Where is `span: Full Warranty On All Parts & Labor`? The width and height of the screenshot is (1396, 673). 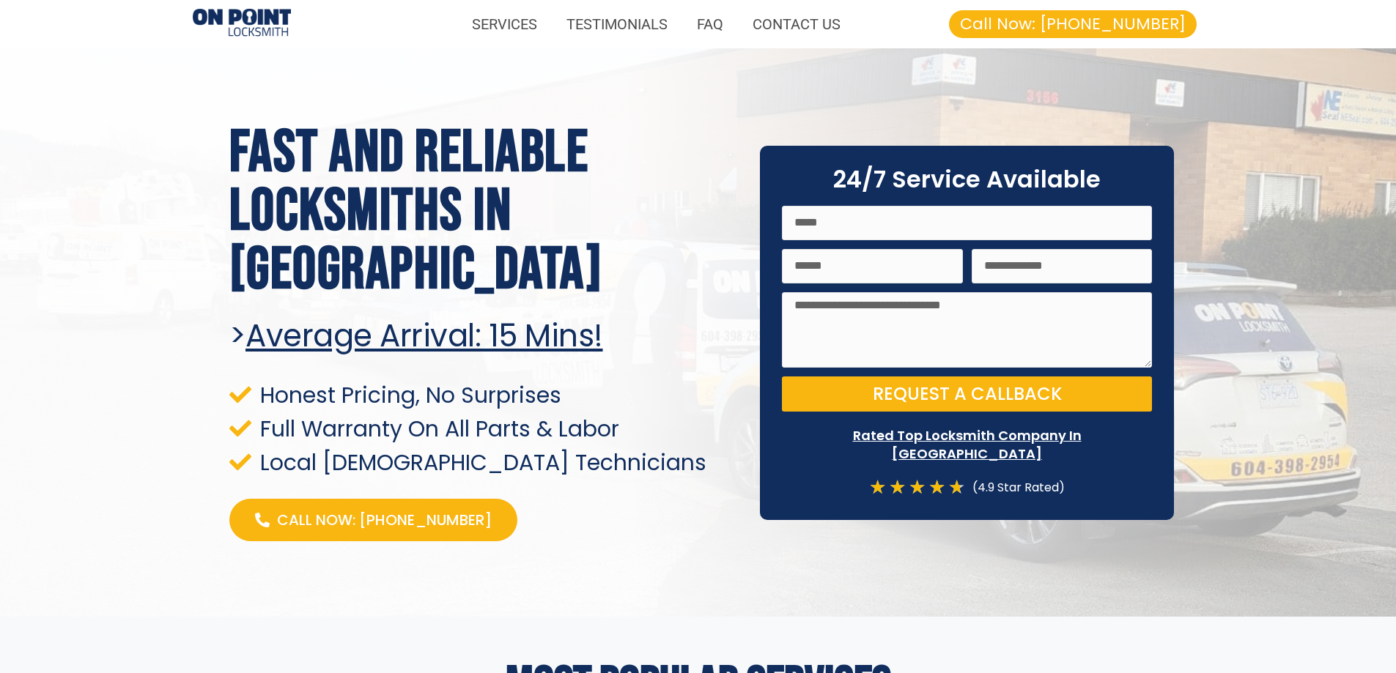
span: Full Warranty On All Parts & Labor is located at coordinates (437, 429).